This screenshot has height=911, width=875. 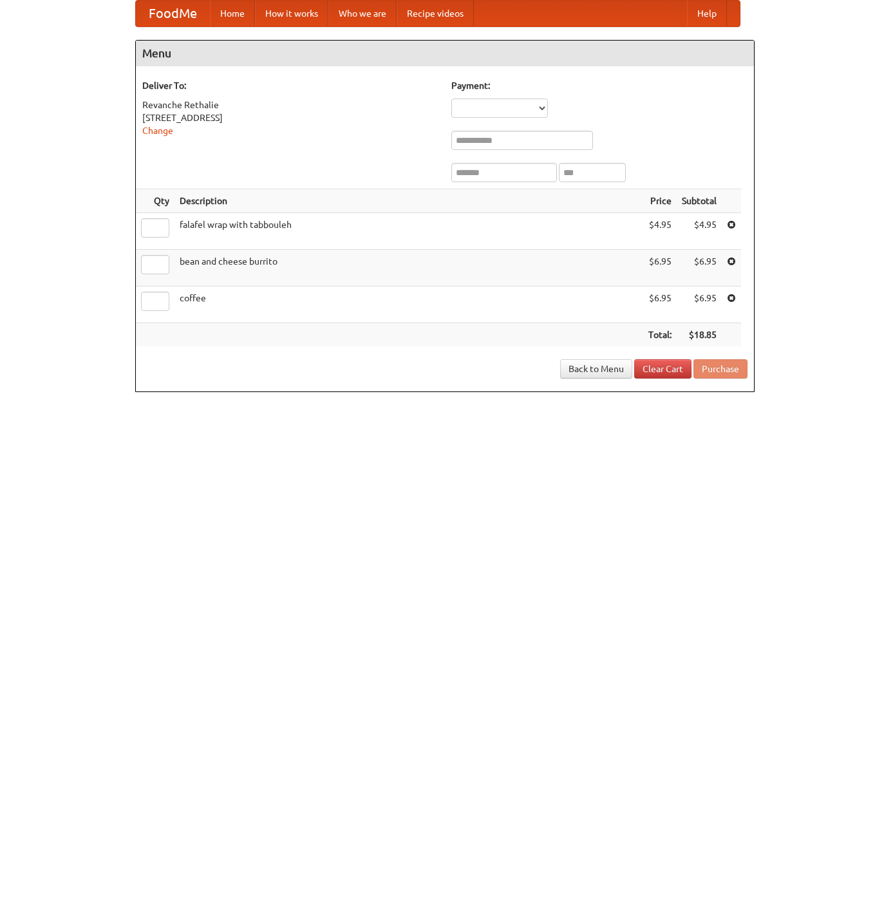 What do you see at coordinates (409, 201) in the screenshot?
I see `th: Description` at bounding box center [409, 201].